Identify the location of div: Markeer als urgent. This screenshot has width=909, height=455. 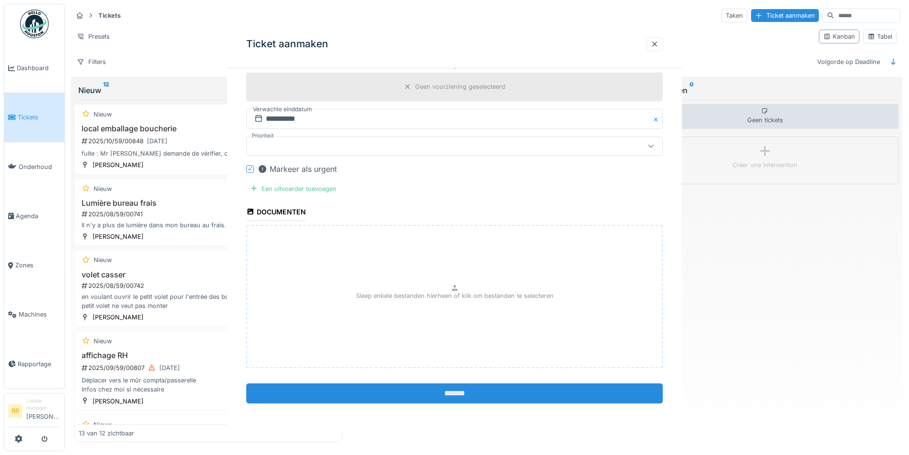
(297, 168).